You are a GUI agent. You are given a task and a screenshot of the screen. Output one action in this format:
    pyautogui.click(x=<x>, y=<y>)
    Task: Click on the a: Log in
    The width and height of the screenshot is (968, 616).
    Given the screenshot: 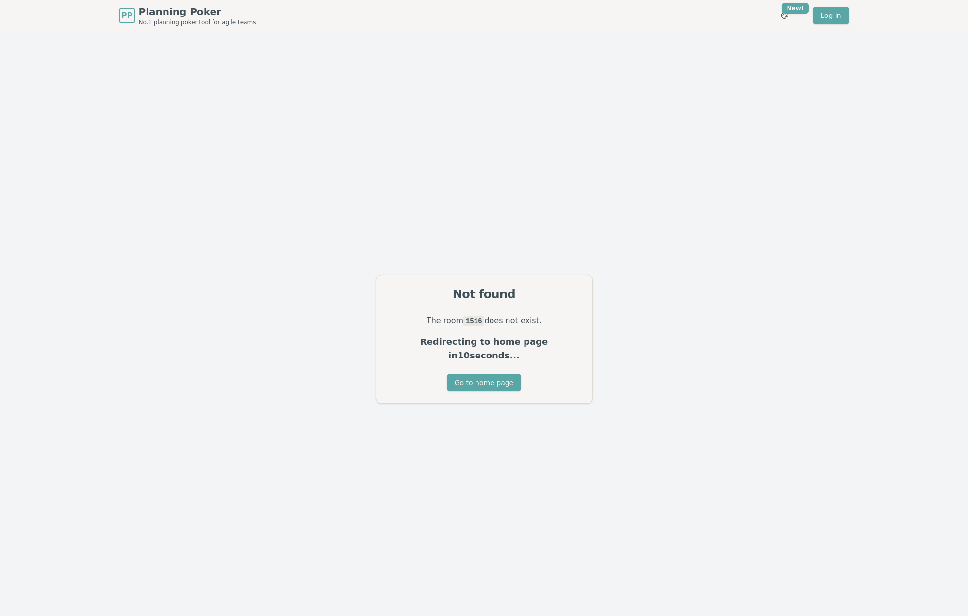 What is the action you would take?
    pyautogui.click(x=831, y=16)
    